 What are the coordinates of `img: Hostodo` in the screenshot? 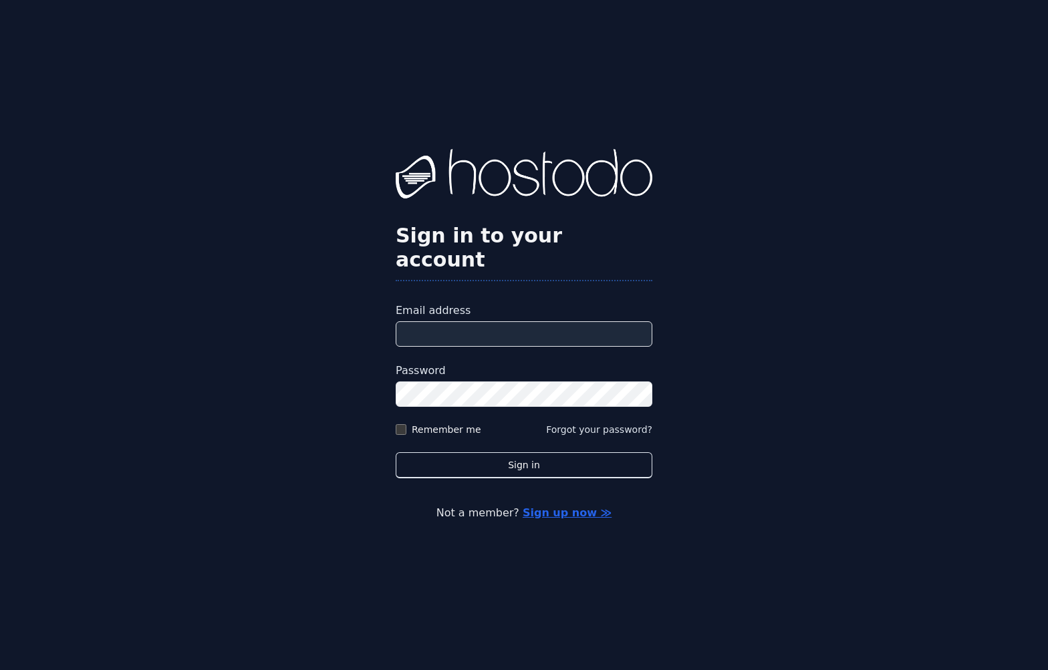 It's located at (524, 176).